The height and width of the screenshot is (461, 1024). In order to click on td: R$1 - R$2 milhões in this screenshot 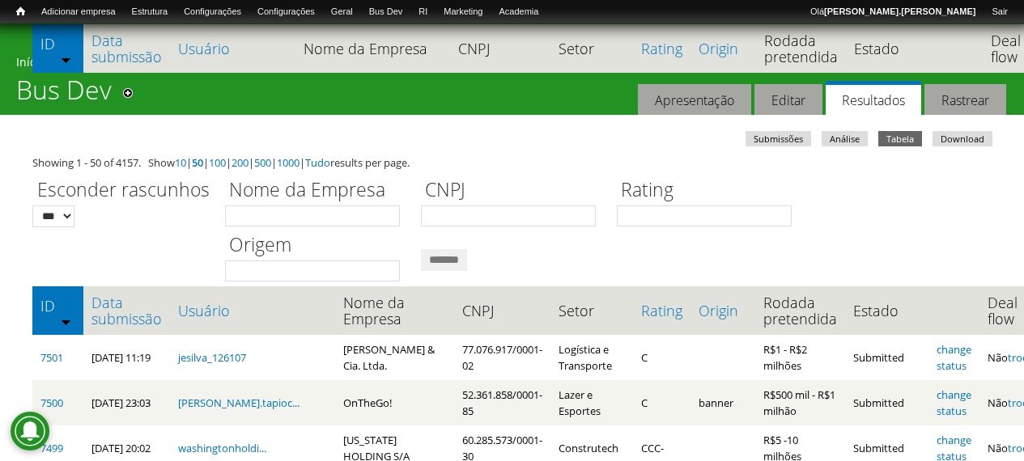, I will do `click(800, 358)`.